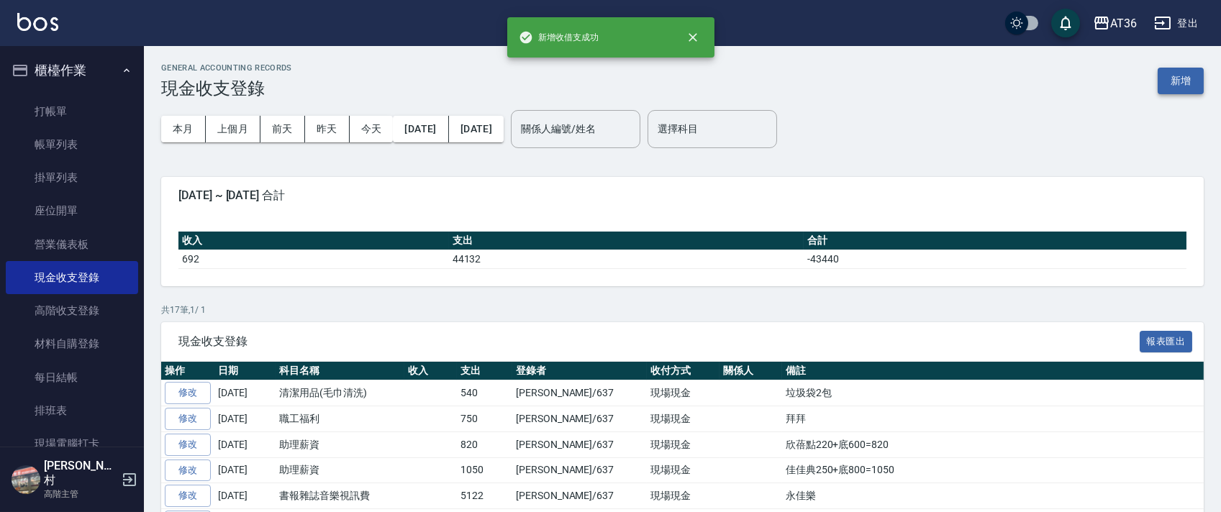 The height and width of the screenshot is (512, 1221). What do you see at coordinates (72, 145) in the screenshot?
I see `a: 帳單列表` at bounding box center [72, 145].